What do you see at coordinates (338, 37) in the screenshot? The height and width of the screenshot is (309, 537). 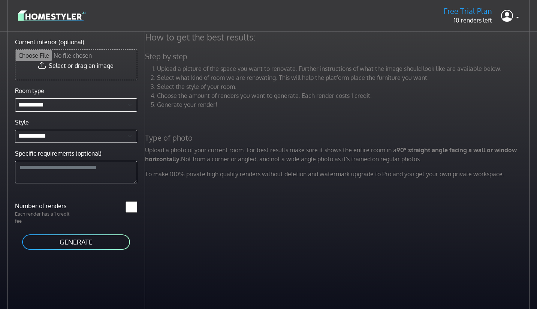 I see `h4: How to get the best results:` at bounding box center [338, 37].